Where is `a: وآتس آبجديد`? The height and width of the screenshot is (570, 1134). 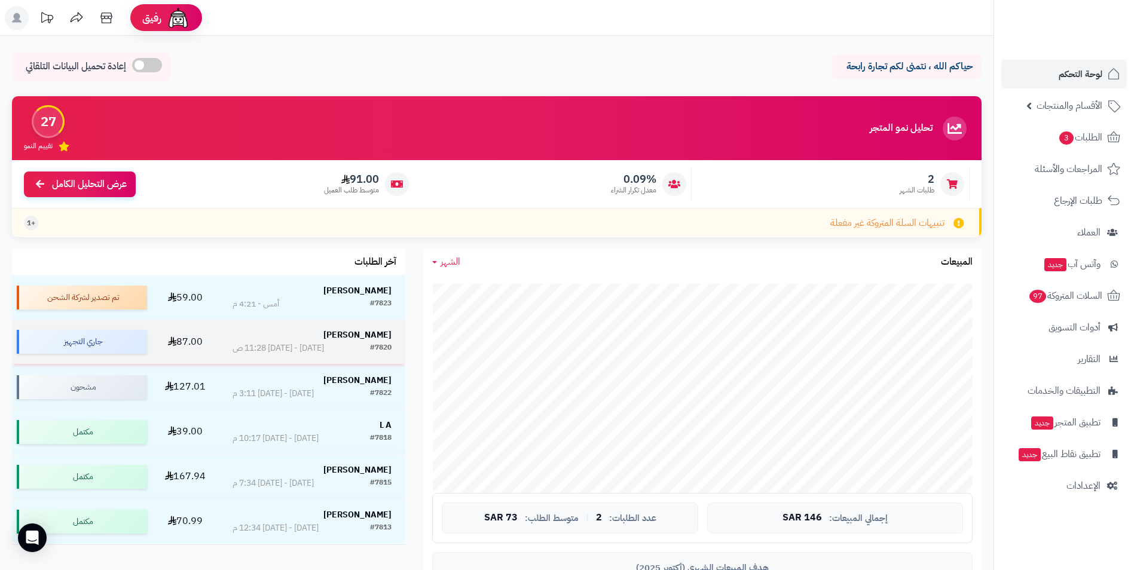
a: وآتس آبجديد is located at coordinates (1064, 264).